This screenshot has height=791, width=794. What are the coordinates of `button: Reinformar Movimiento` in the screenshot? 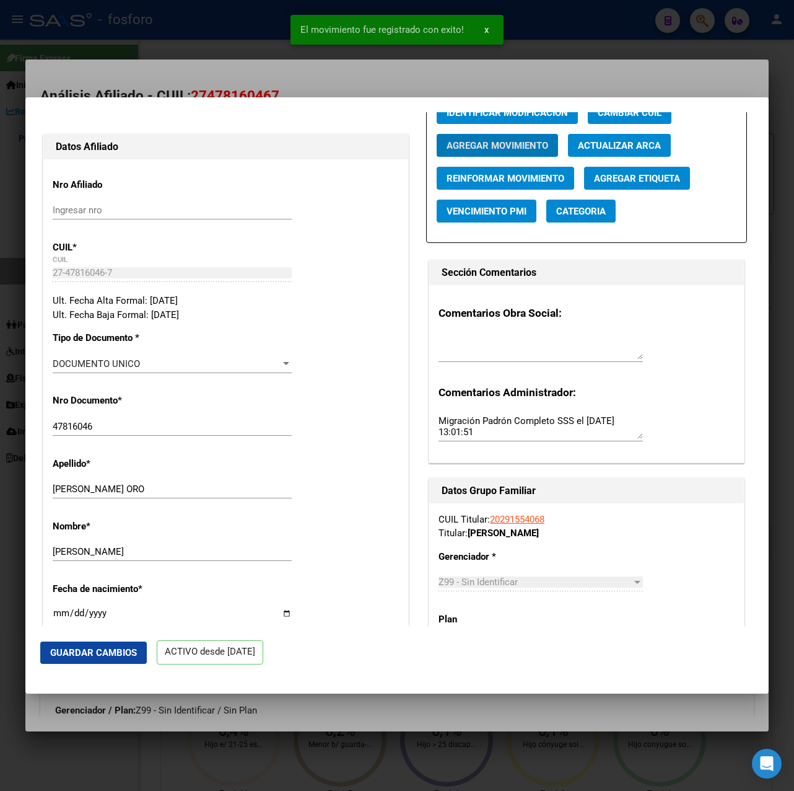 It's located at (506, 178).